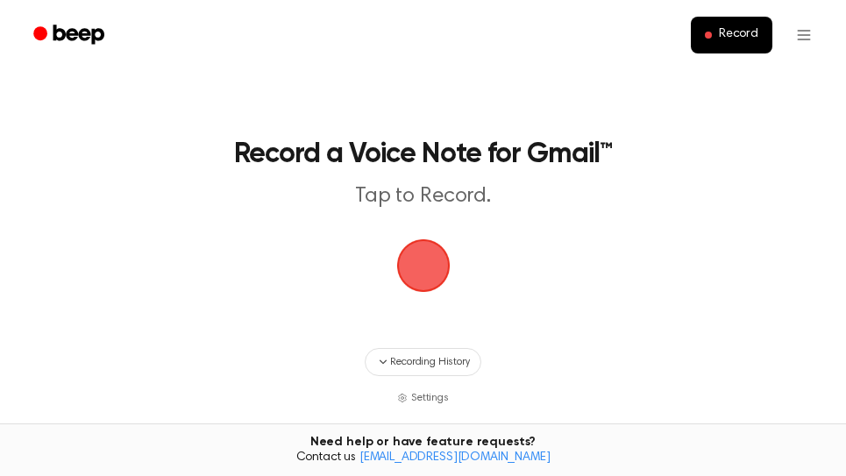  What do you see at coordinates (424, 266) in the screenshot?
I see `button: Beep Logo` at bounding box center [424, 266].